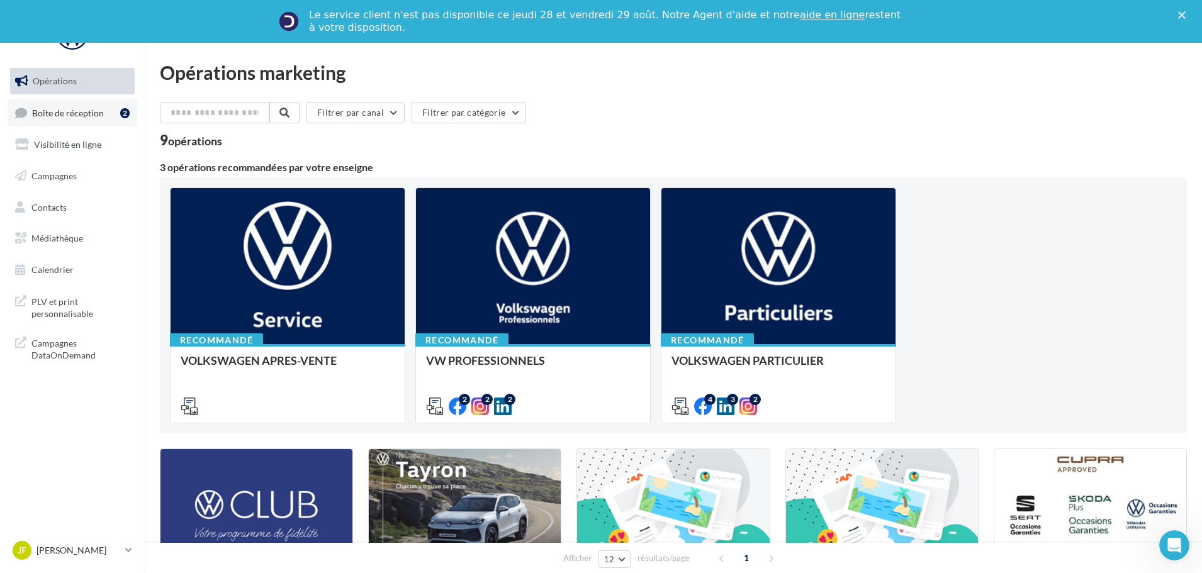 Image resolution: width=1202 pixels, height=573 pixels. What do you see at coordinates (469, 113) in the screenshot?
I see `button: Filtrer par catégorie` at bounding box center [469, 113].